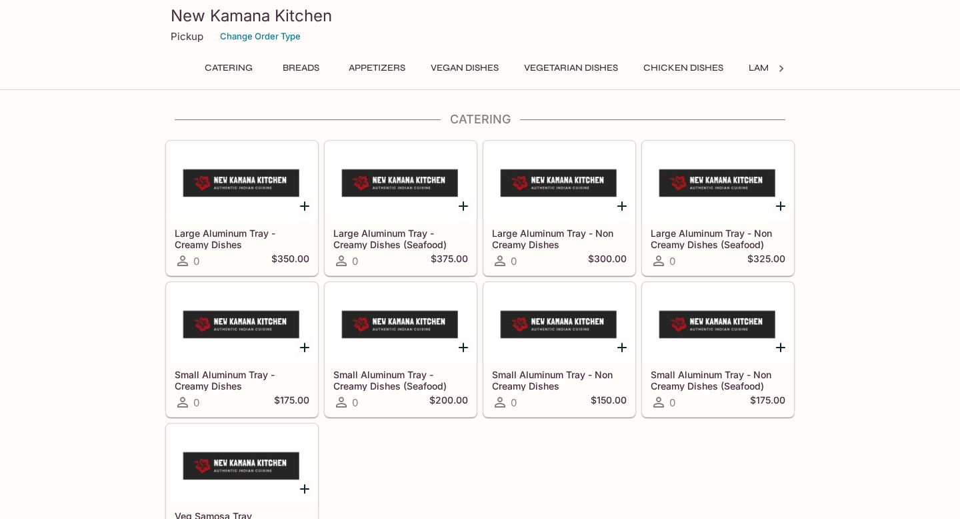  What do you see at coordinates (242, 238) in the screenshot?
I see `h5: Large Aluminum Tray - Creamy Dishes` at bounding box center [242, 238].